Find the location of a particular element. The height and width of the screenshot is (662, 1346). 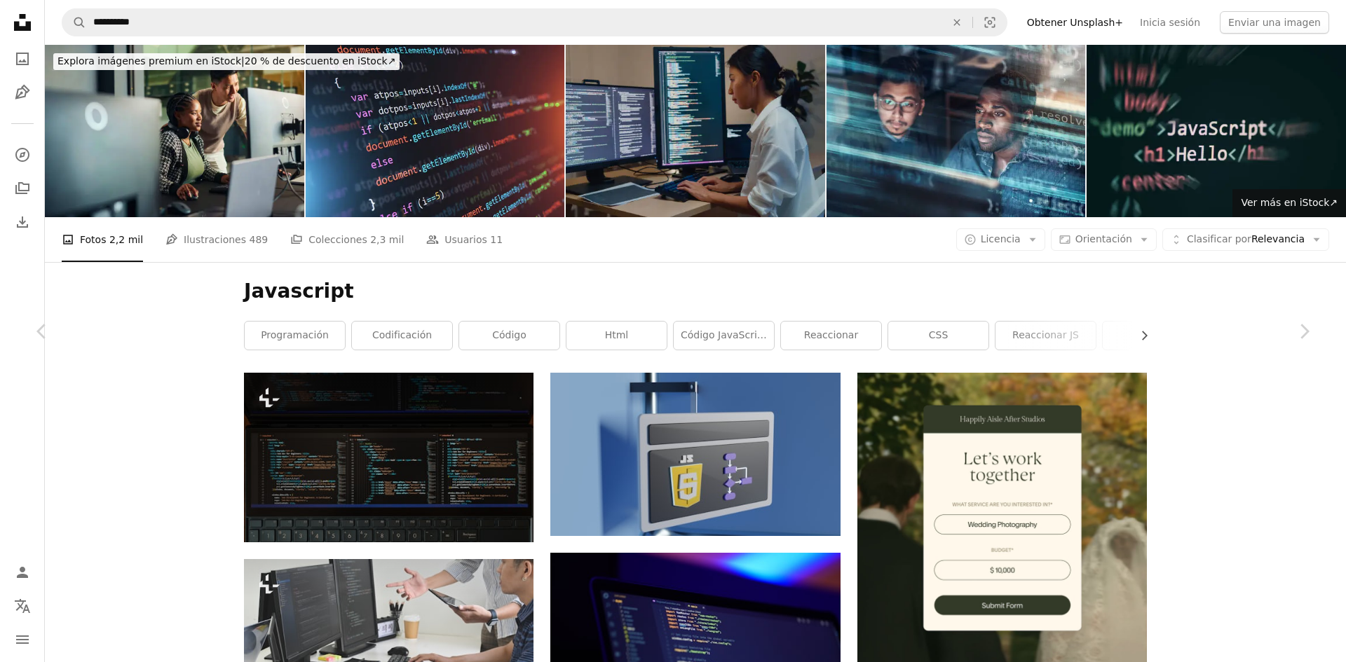

button: Enviar una imagen is located at coordinates (1274, 22).